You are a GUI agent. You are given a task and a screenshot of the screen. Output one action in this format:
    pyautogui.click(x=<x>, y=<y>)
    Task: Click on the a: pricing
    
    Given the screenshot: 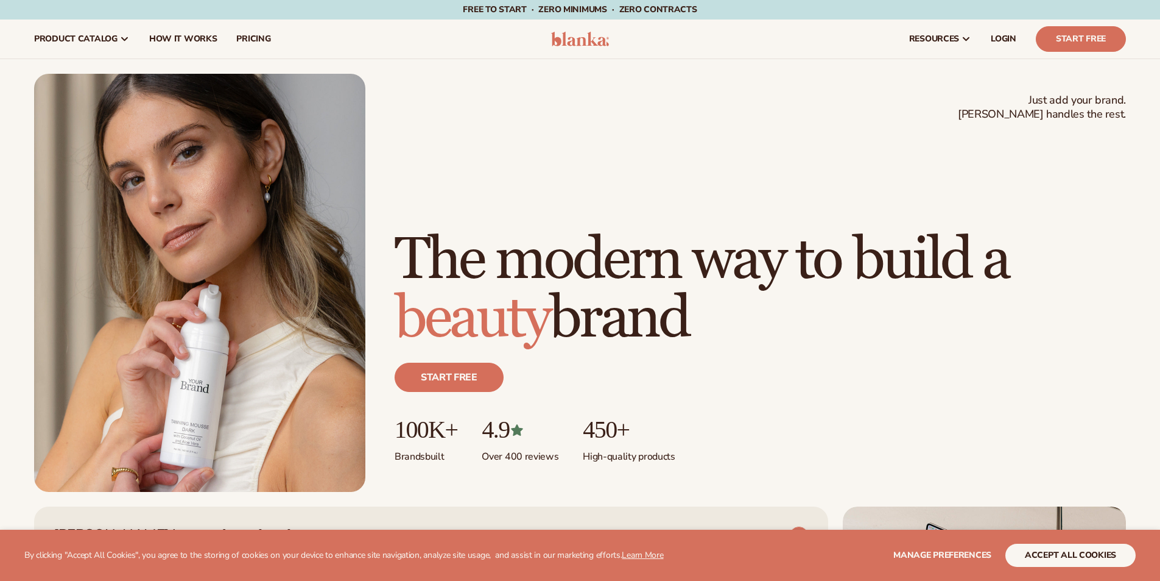 What is the action you would take?
    pyautogui.click(x=253, y=39)
    